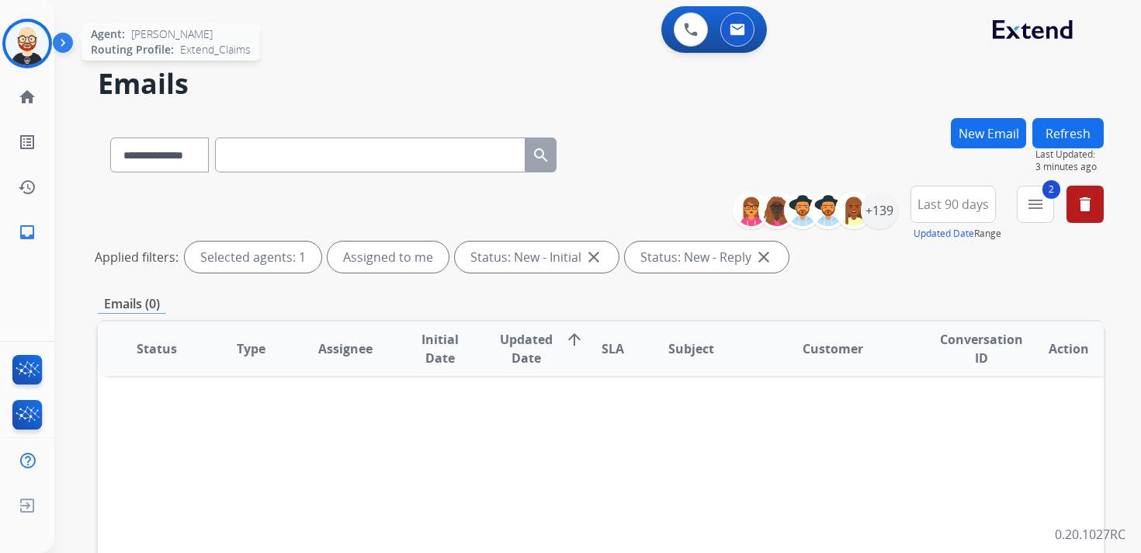  I want to click on mat-icon: search, so click(541, 155).